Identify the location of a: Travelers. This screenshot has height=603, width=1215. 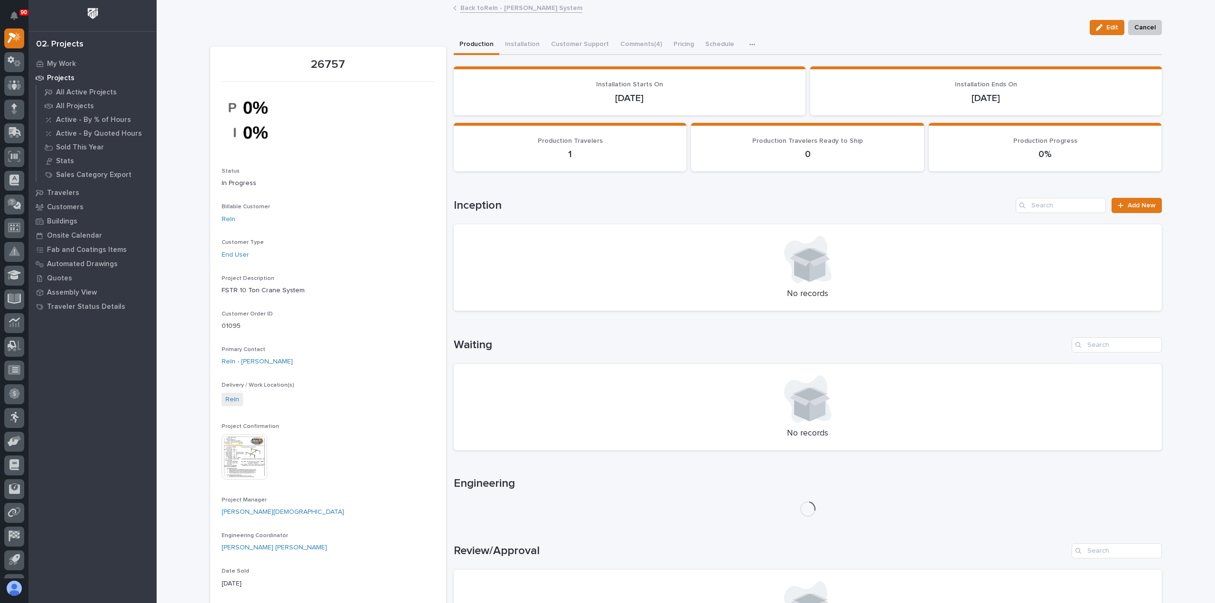
(93, 193).